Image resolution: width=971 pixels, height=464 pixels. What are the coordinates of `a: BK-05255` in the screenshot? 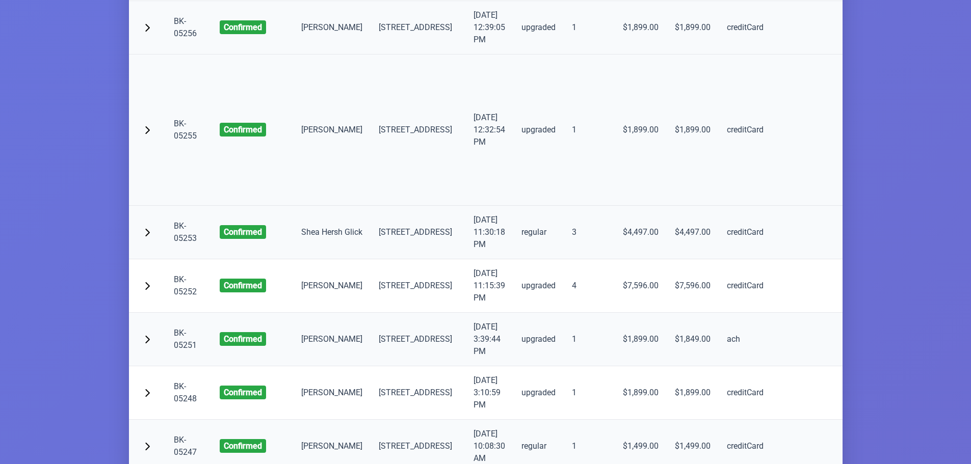 It's located at (185, 129).